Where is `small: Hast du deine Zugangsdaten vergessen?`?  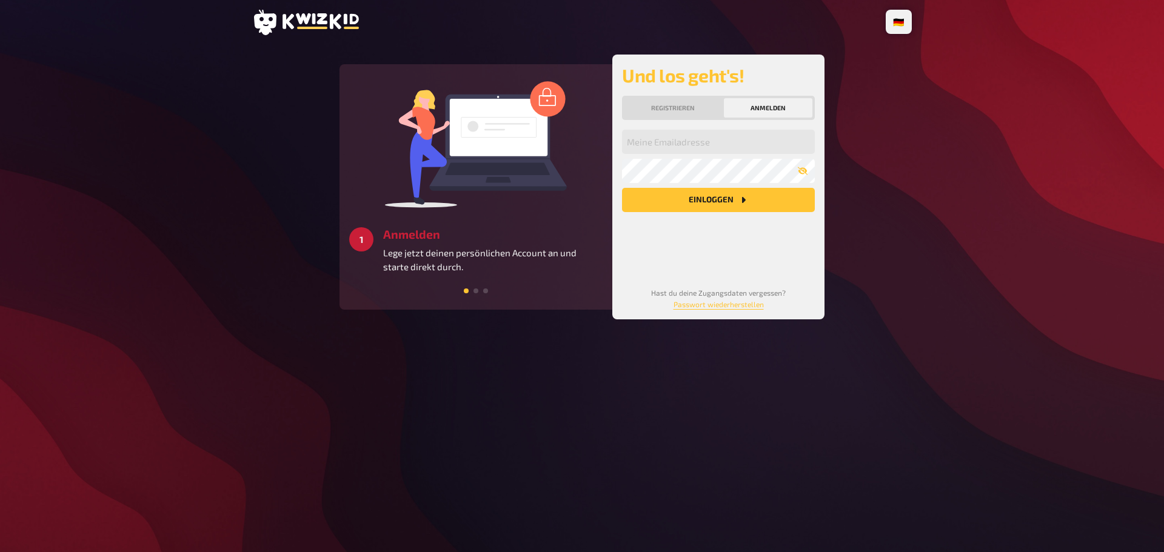 small: Hast du deine Zugangsdaten vergessen? is located at coordinates (718, 298).